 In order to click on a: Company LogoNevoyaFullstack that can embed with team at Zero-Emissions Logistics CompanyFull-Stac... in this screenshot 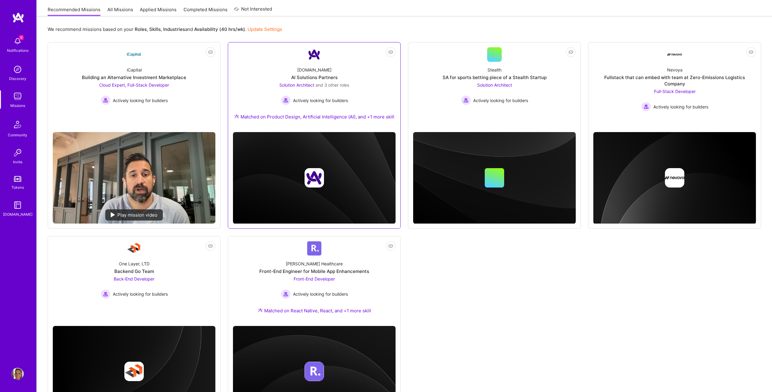, I will do `click(675, 87)`.